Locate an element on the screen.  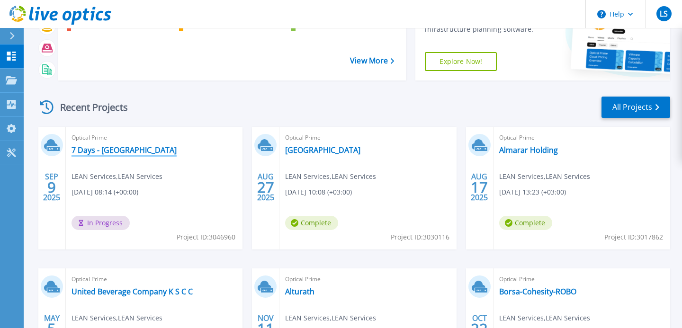
a: Borsa-Cohesity-ROBO is located at coordinates (537, 292).